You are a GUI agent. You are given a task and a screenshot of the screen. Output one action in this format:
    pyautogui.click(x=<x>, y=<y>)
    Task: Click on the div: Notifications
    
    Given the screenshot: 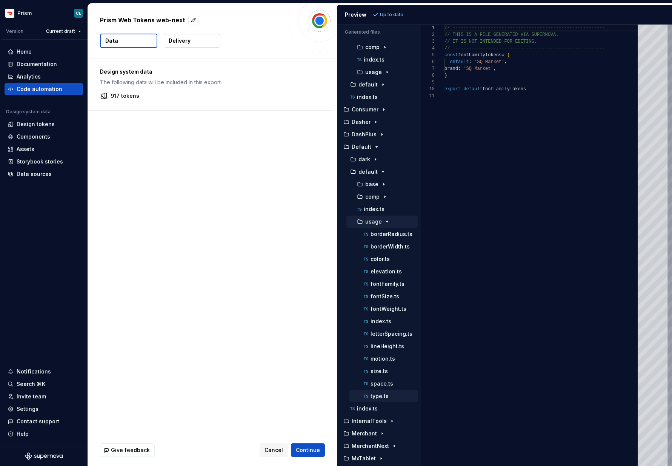 What is the action you would take?
    pyautogui.click(x=34, y=371)
    